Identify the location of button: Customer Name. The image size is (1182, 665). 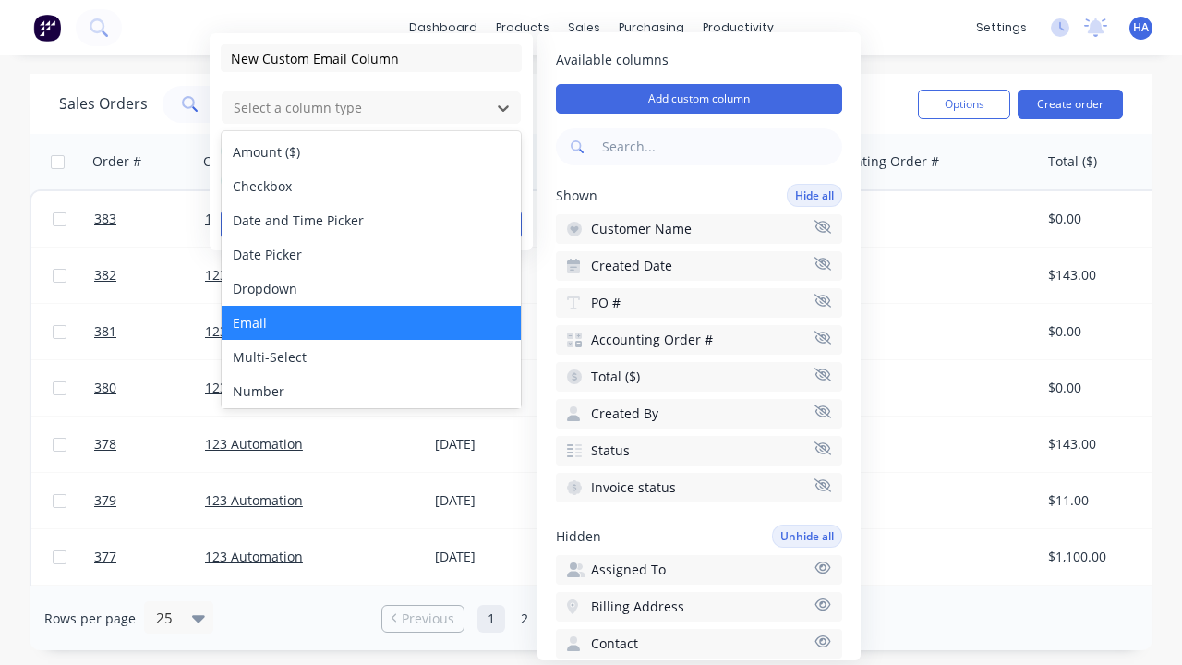
(699, 229).